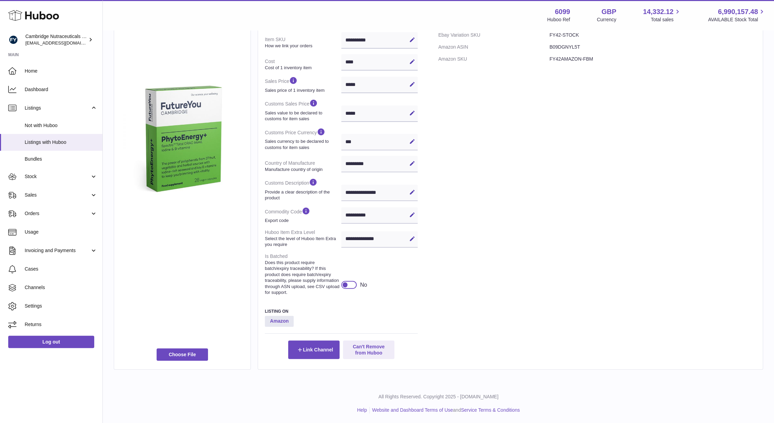  Describe the element at coordinates (302, 242) in the screenshot. I see `strong: Select the level of Huboo Item Extra you require` at that location.